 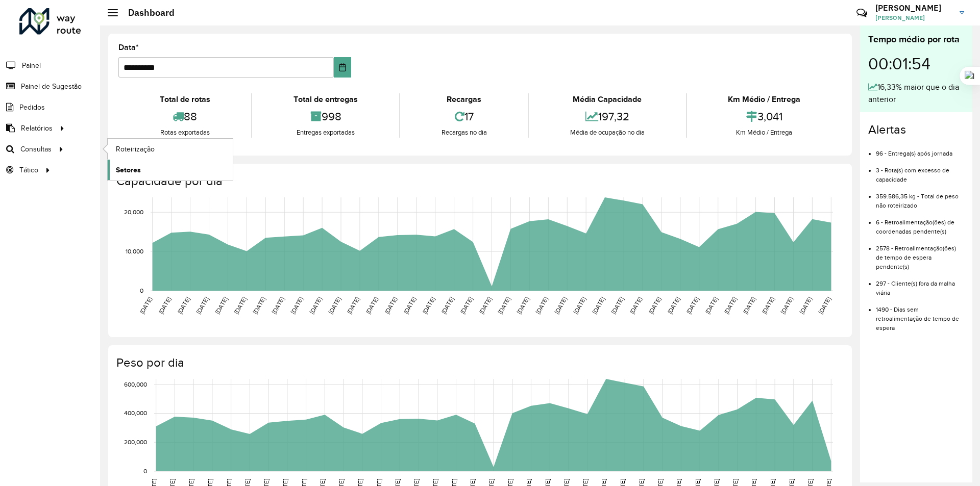 What do you see at coordinates (185, 116) in the screenshot?
I see `div: 88` at bounding box center [185, 116].